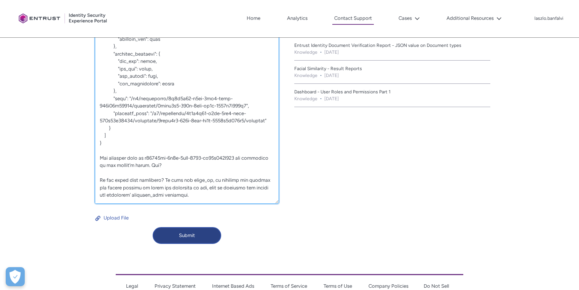 The height and width of the screenshot is (290, 579). I want to click on a: Dashboard - User Roles and Permissions Part 1, so click(392, 92).